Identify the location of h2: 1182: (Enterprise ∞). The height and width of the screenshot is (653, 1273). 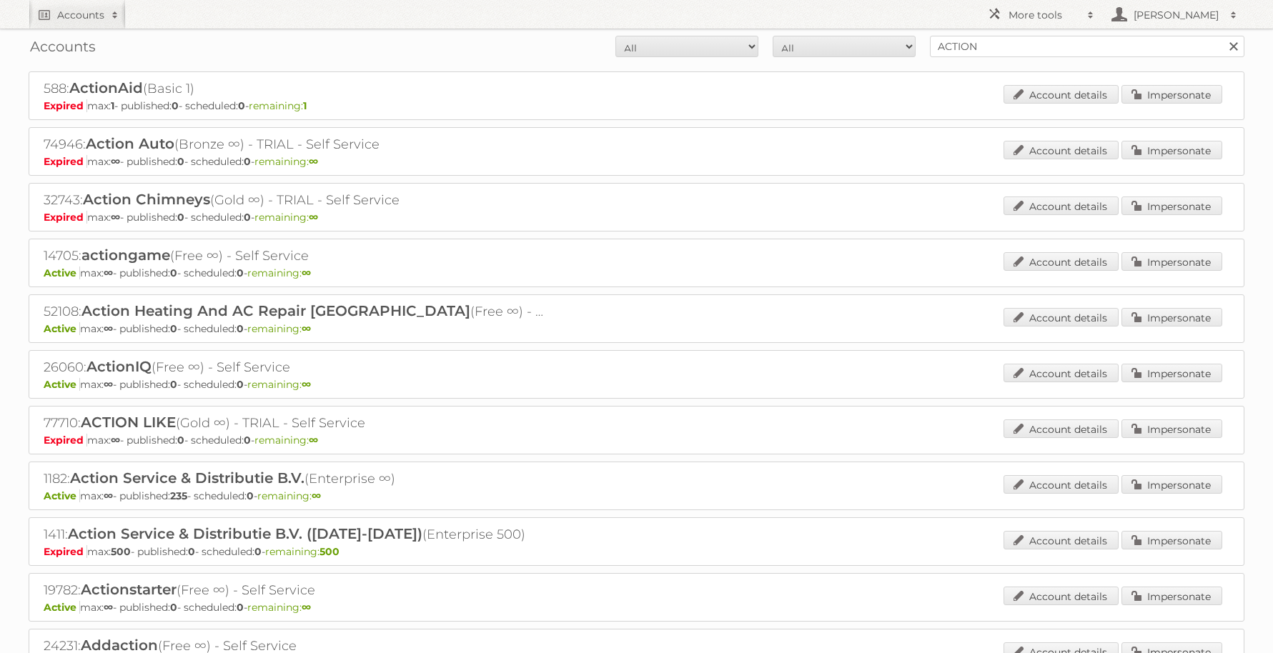
(294, 479).